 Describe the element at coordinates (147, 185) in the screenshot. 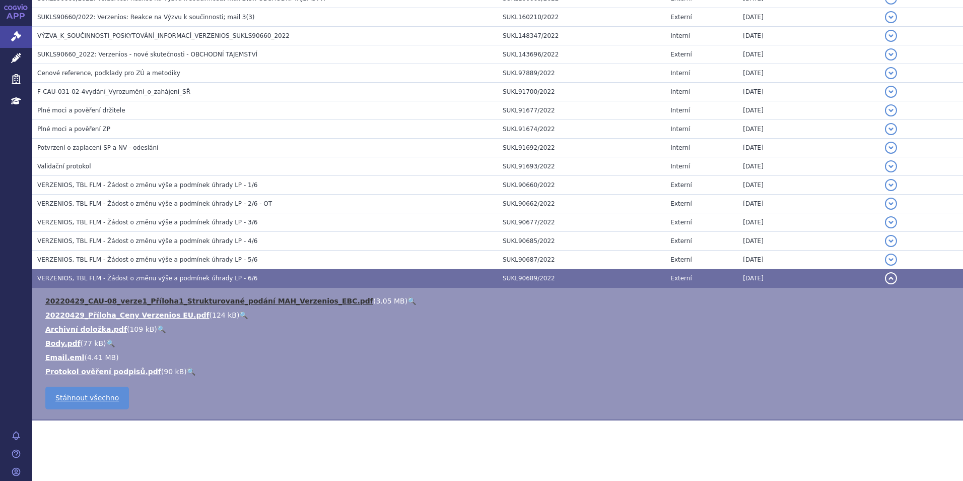

I see `span: VERZENIOS, TBL FLM - Žádost o změnu výše a podmínek úhrady LP - 1/6` at that location.